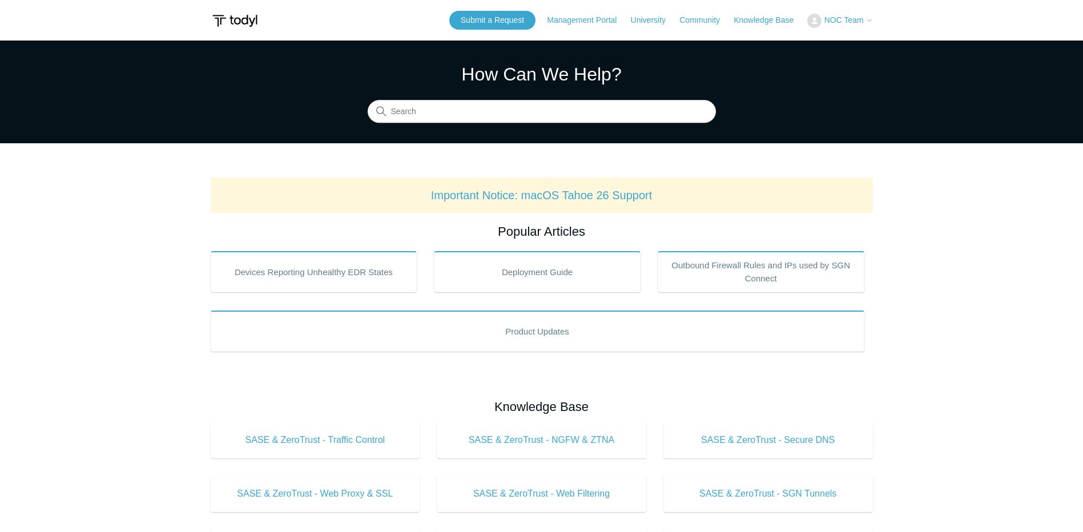 The height and width of the screenshot is (532, 1083). What do you see at coordinates (705, 20) in the screenshot?
I see `a: Community` at bounding box center [705, 20].